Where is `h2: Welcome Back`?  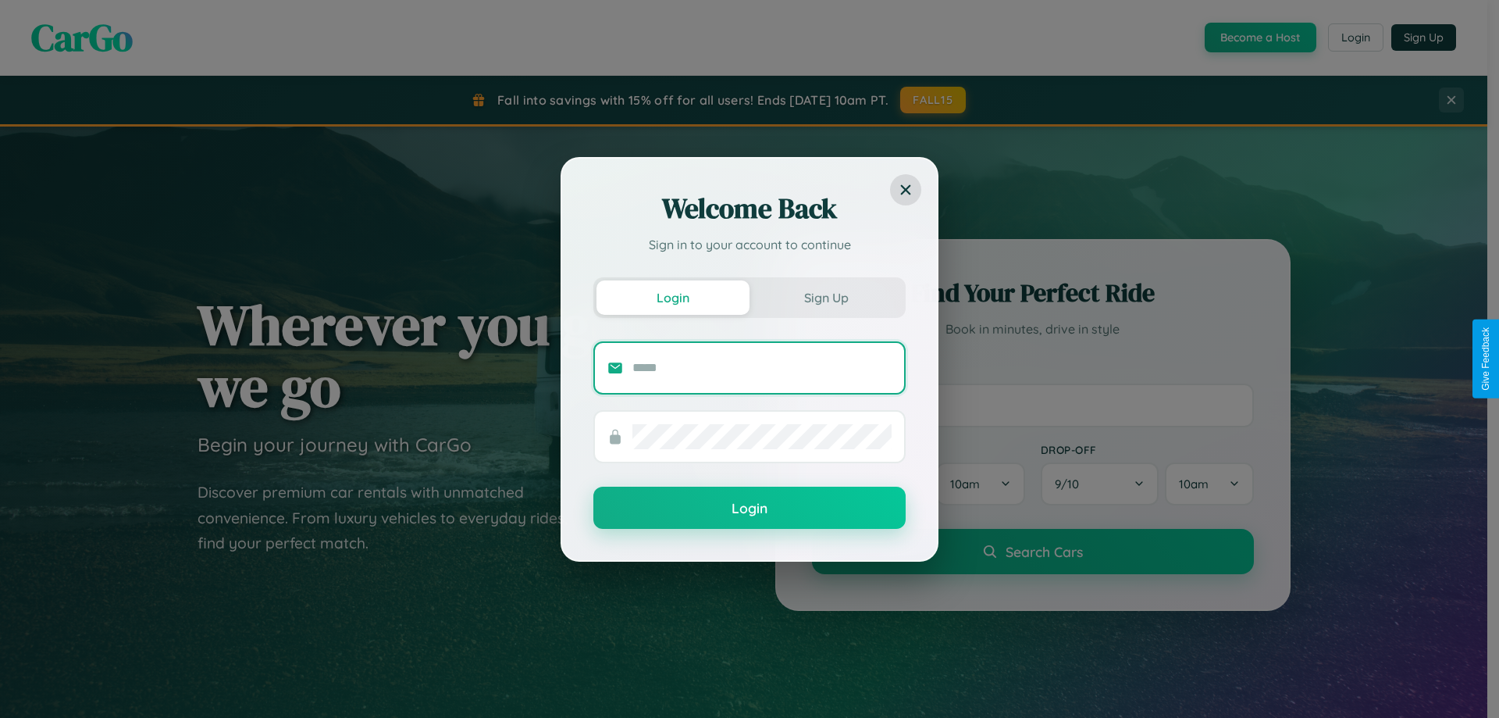 h2: Welcome Back is located at coordinates (750, 209).